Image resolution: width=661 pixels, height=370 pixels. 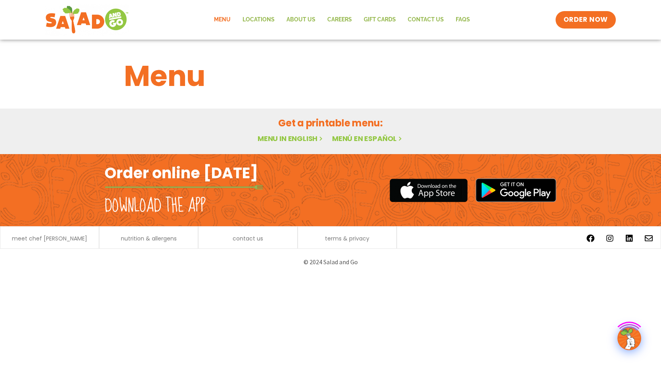 I want to click on a: Contact Us, so click(x=425, y=20).